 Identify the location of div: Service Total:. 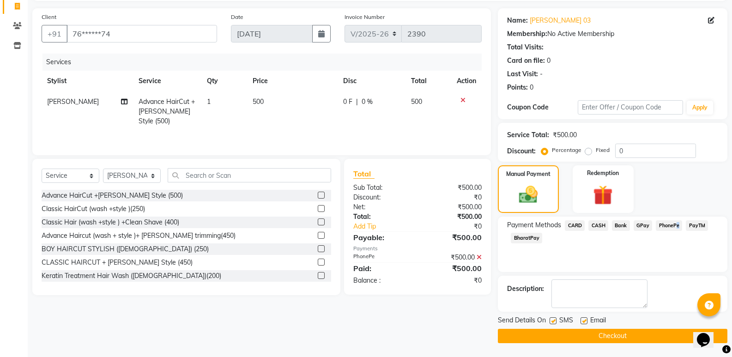
(528, 135).